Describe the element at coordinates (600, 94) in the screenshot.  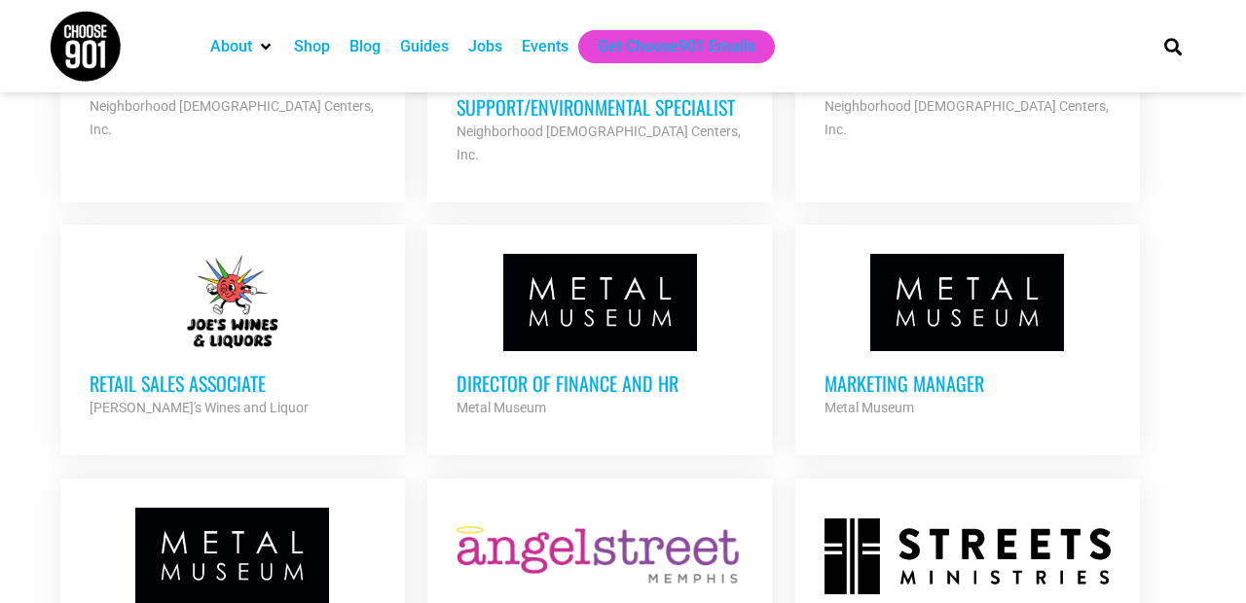
I see `h3: Operations Support/Environmental Specialist` at that location.